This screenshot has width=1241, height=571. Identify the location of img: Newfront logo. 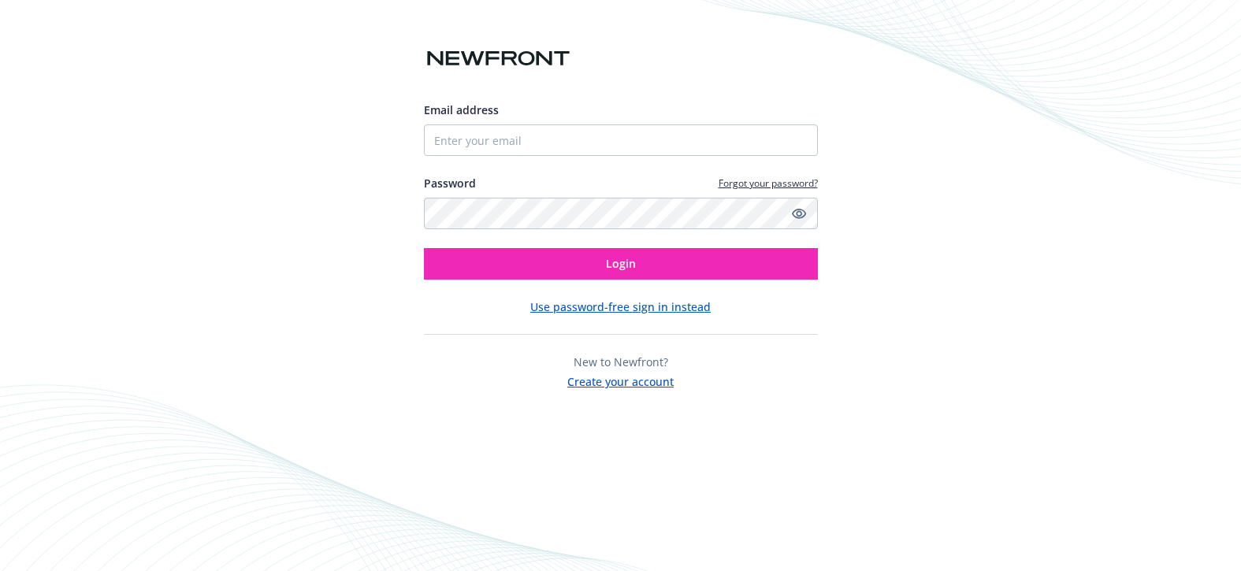
(498, 58).